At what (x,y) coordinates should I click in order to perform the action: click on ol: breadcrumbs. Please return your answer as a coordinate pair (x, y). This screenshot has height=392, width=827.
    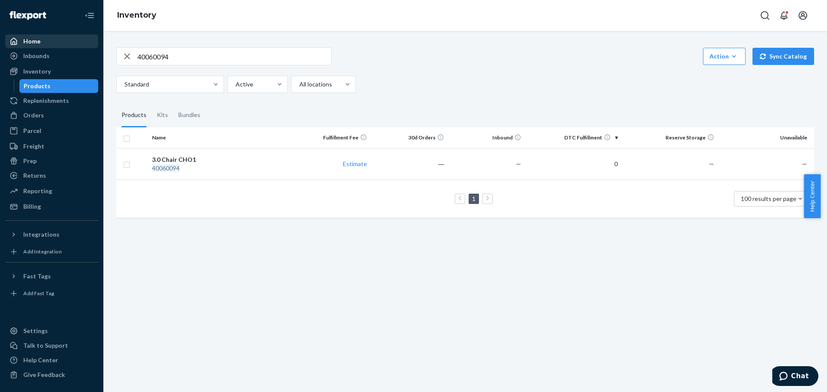
    Looking at the image, I should click on (137, 16).